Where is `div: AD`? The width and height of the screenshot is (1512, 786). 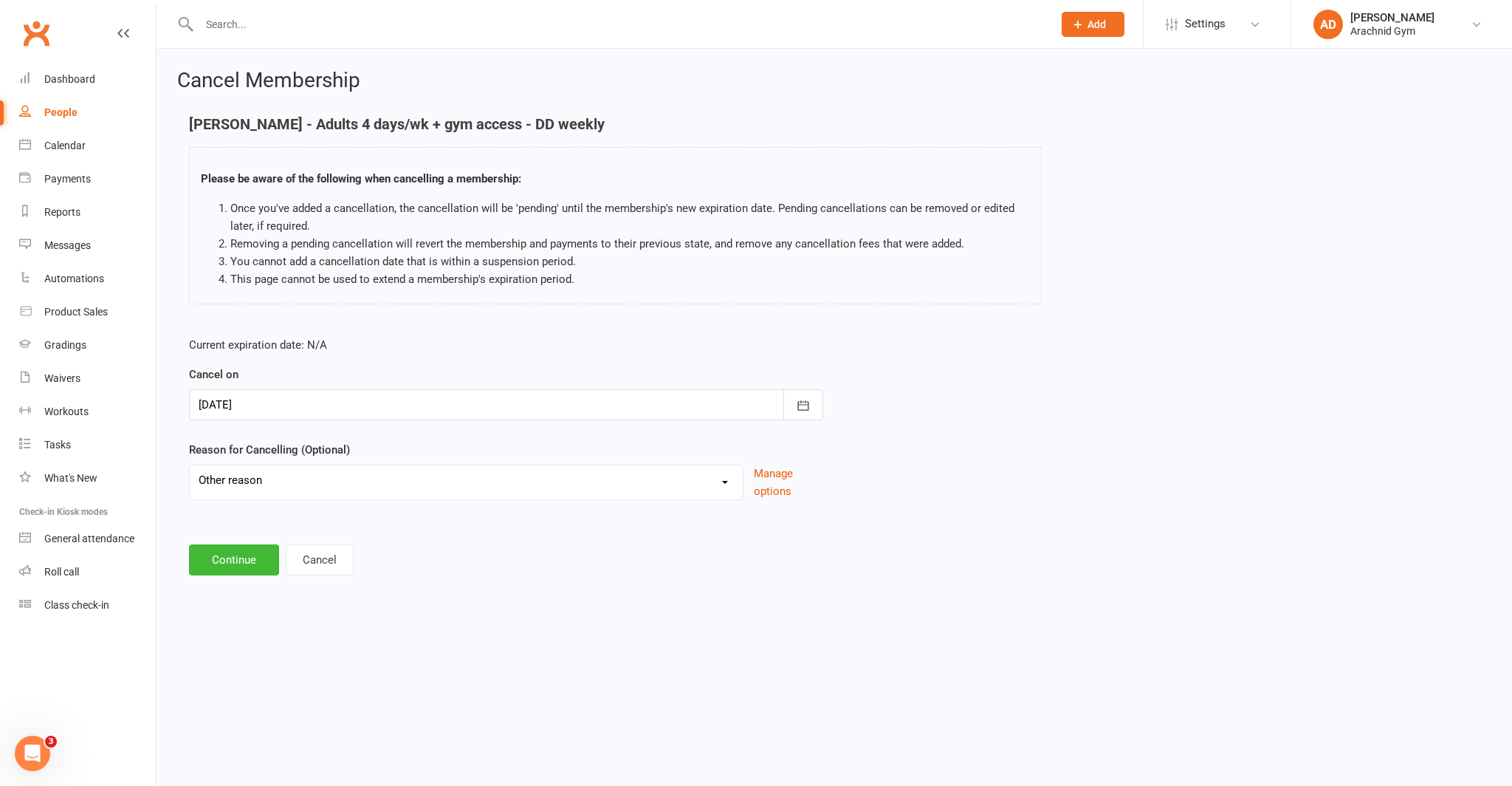
div: AD is located at coordinates (1329, 24).